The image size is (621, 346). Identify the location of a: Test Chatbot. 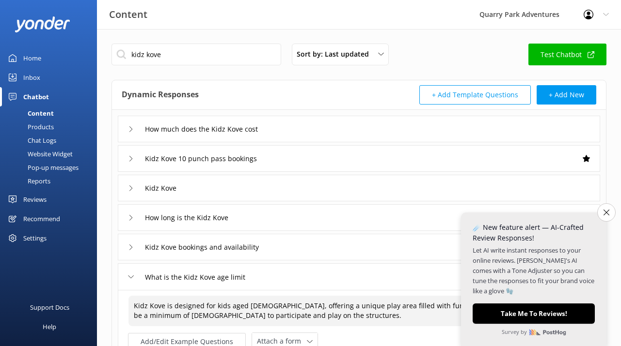
(567, 54).